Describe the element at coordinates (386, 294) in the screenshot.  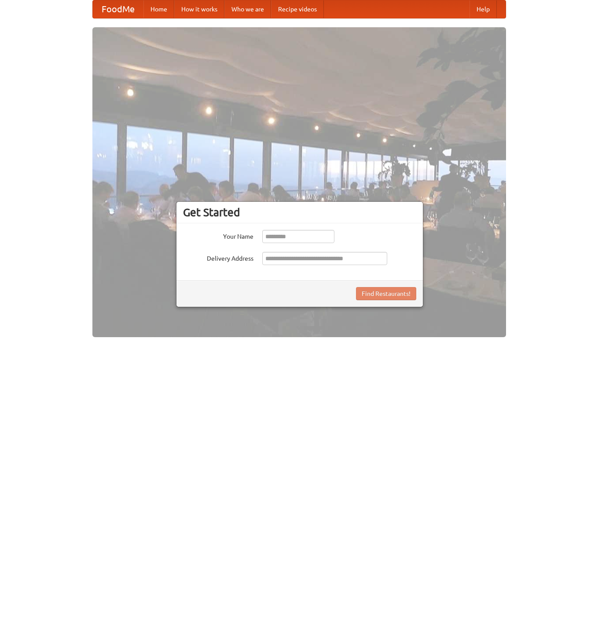
I see `button: Find Restaurants!` at that location.